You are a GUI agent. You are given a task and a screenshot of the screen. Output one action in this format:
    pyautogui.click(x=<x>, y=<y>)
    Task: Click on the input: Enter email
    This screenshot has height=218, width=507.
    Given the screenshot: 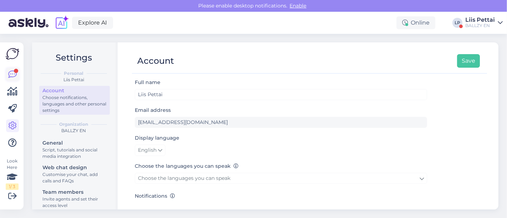 What is the action you would take?
    pyautogui.click(x=281, y=122)
    